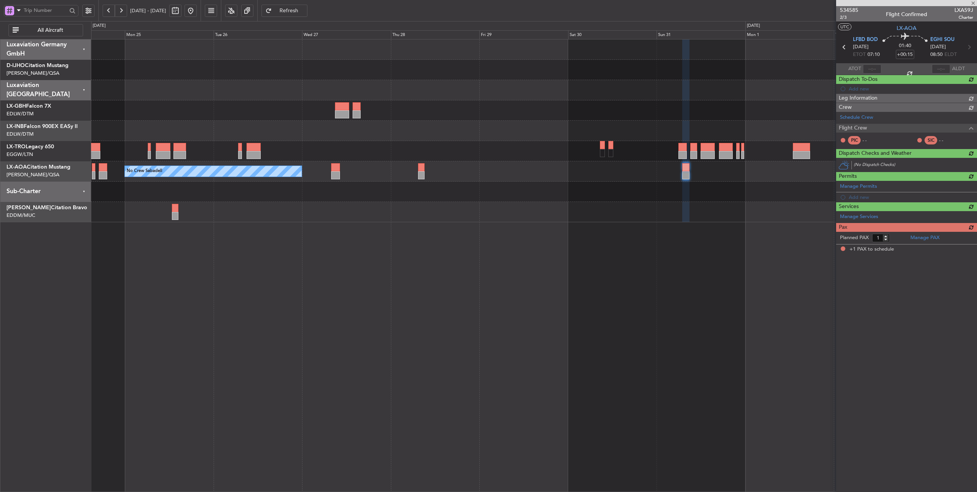 This screenshot has height=492, width=977. Describe the element at coordinates (15, 126) in the screenshot. I see `span: LX-INB` at that location.